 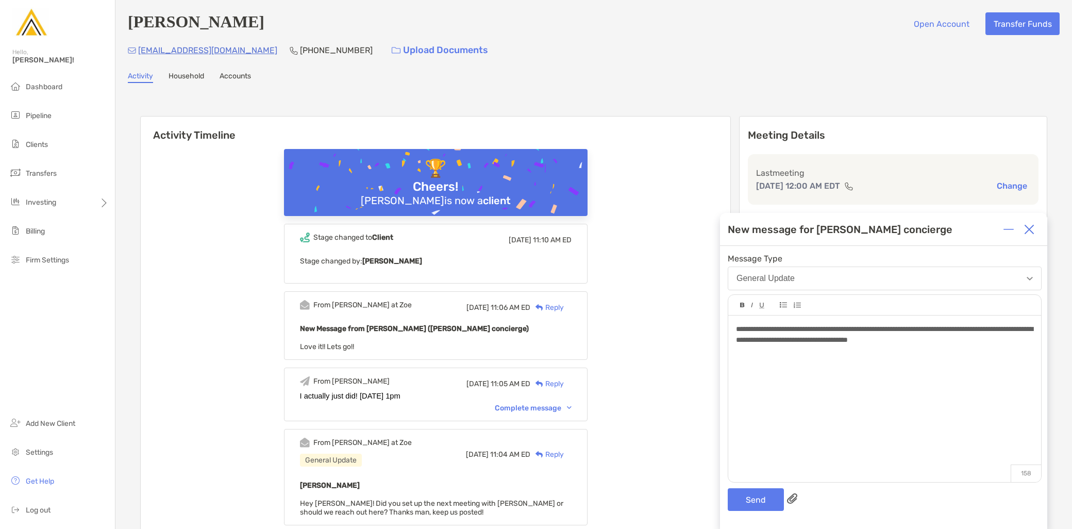 I want to click on button: Transfer Funds, so click(x=1023, y=24).